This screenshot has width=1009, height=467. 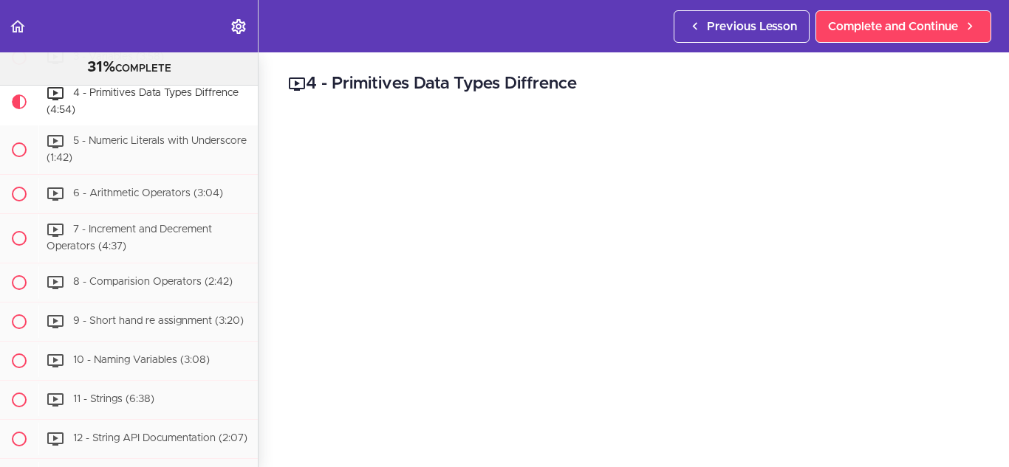 I want to click on span: 5 - Numeric Literals with Underscore (1:42), so click(x=146, y=150).